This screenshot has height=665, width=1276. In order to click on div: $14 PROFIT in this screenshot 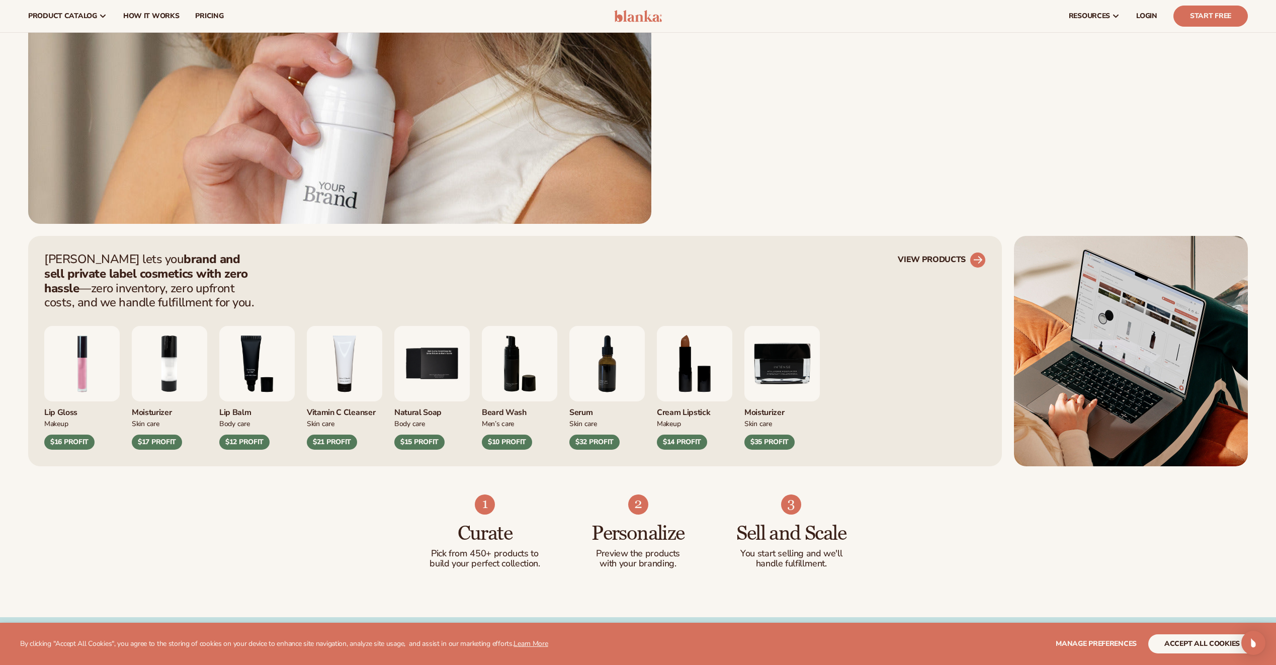, I will do `click(682, 442)`.